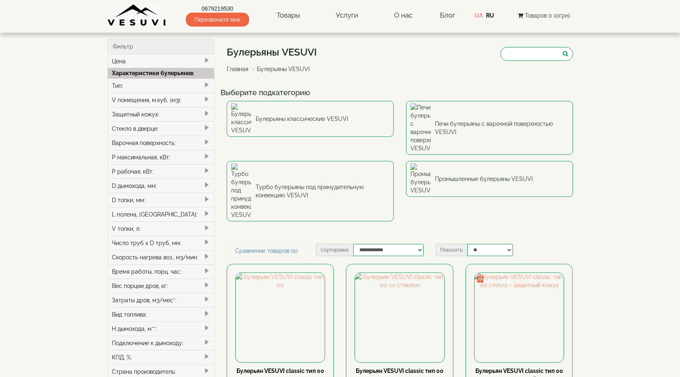 The width and height of the screenshot is (680, 377). What do you see at coordinates (403, 16) in the screenshot?
I see `a: О нас` at bounding box center [403, 16].